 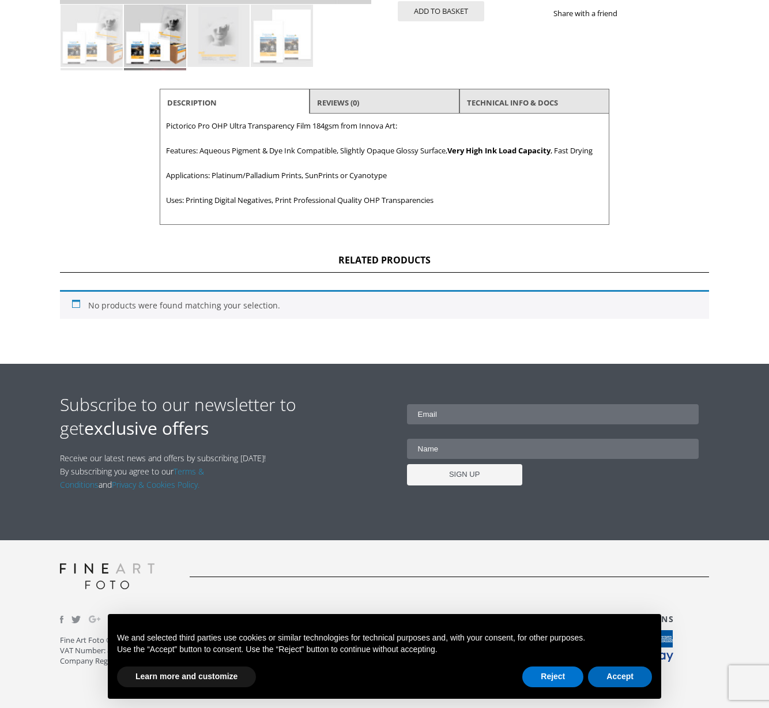 What do you see at coordinates (384, 175) in the screenshot?
I see `p: Applications: Platinum/Palladium Prints, SunPrints or Cyanotype` at bounding box center [384, 175].